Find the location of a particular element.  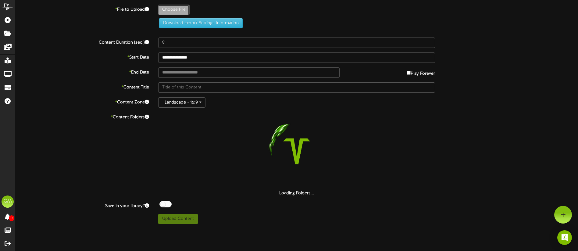

label: Content Title is located at coordinates (82, 86).